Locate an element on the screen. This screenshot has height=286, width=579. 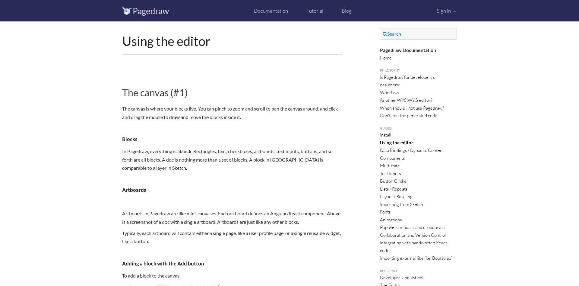
a: Importing external libs (i.e. Bootstrap) is located at coordinates (416, 258).